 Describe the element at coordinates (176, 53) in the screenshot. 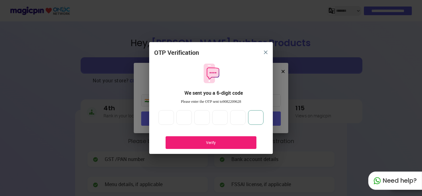

I see `div: OTP Verification` at that location.